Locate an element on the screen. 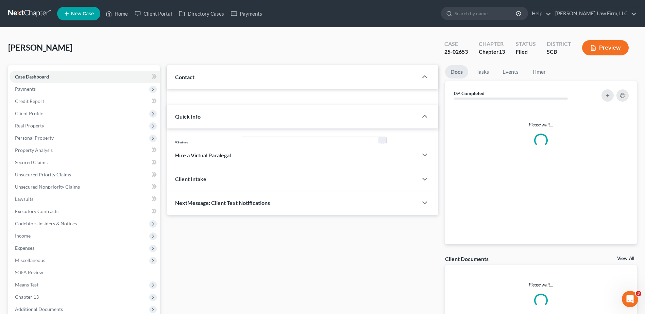  span: SOFA Review is located at coordinates (29, 272).